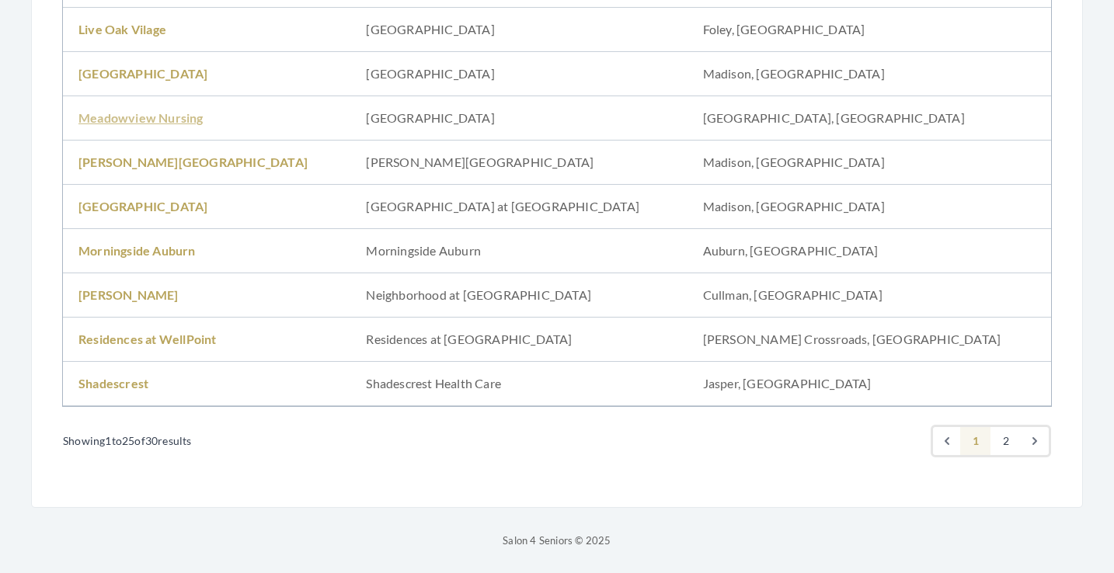 Image resolution: width=1114 pixels, height=573 pixels. Describe the element at coordinates (947, 441) in the screenshot. I see `span: &laquo; Previous` at that location.